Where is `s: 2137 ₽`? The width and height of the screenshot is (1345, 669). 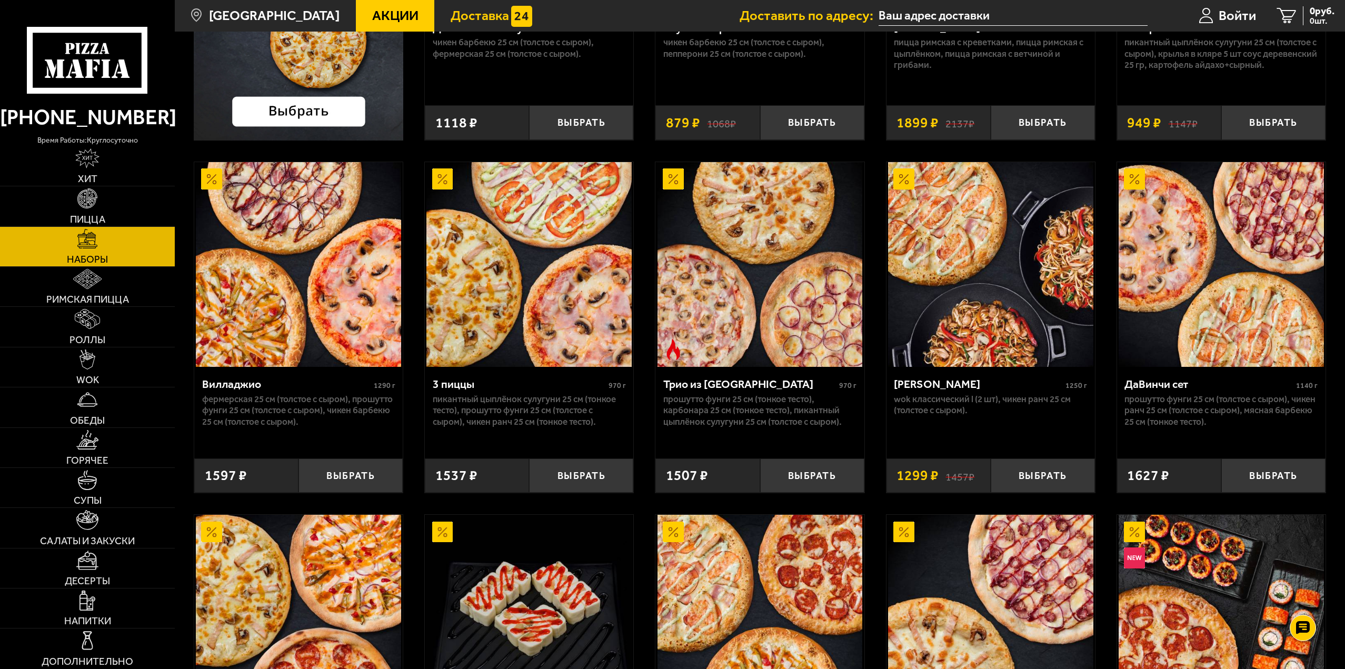
s: 2137 ₽ is located at coordinates (959, 123).